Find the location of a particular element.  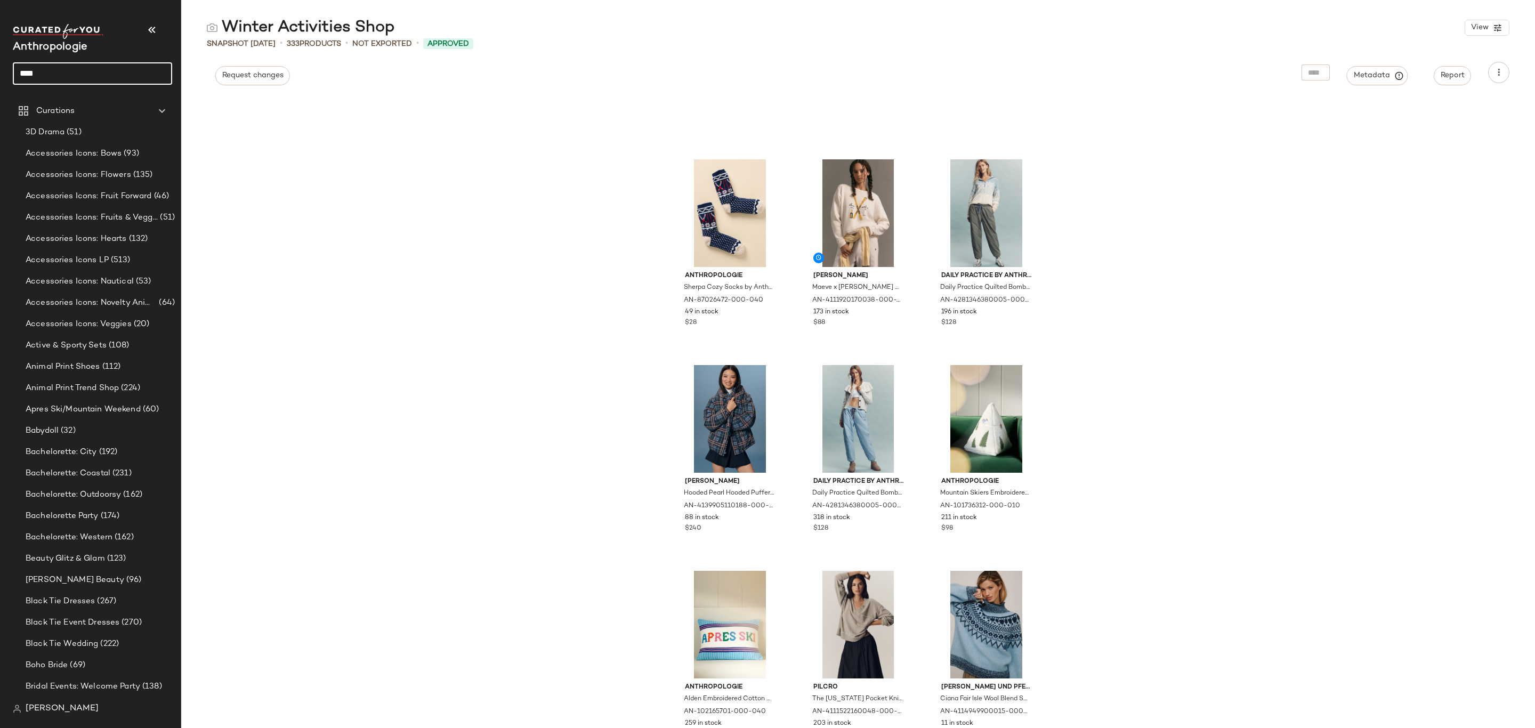

span: (64) is located at coordinates (166, 303).